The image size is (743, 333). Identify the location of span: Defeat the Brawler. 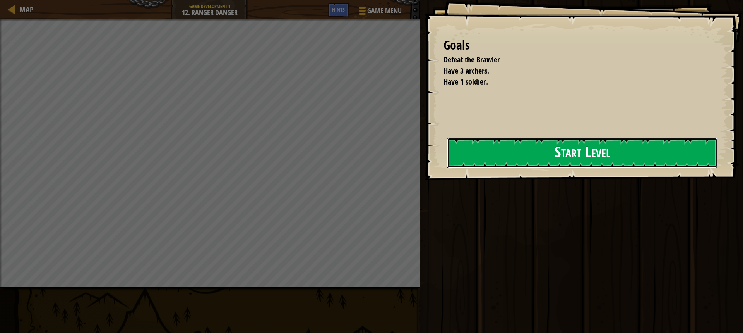
(472, 59).